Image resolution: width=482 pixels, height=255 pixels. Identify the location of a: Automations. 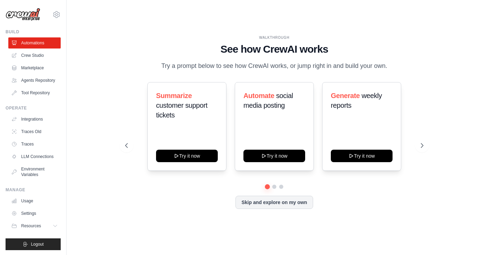
(34, 43).